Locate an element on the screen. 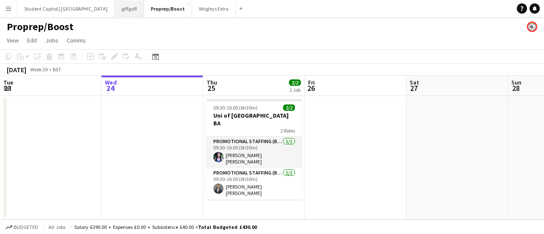 The height and width of the screenshot is (234, 544). button: giffgaff is located at coordinates (129, 9).